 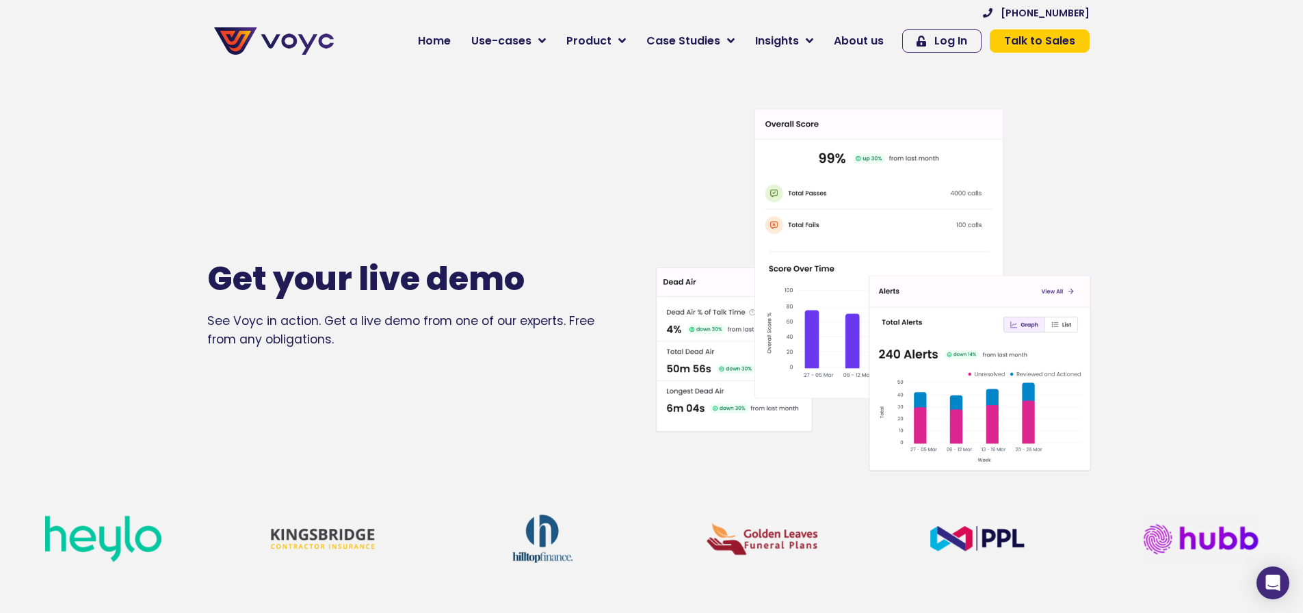 What do you see at coordinates (942, 41) in the screenshot?
I see `a: Log In` at bounding box center [942, 41].